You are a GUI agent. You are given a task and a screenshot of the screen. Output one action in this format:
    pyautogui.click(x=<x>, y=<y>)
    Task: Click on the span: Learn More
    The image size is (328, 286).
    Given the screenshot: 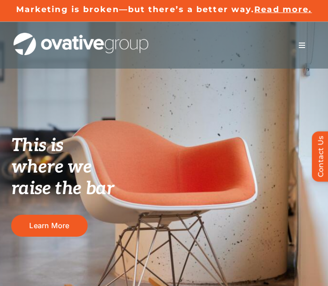 What is the action you would take?
    pyautogui.click(x=49, y=226)
    